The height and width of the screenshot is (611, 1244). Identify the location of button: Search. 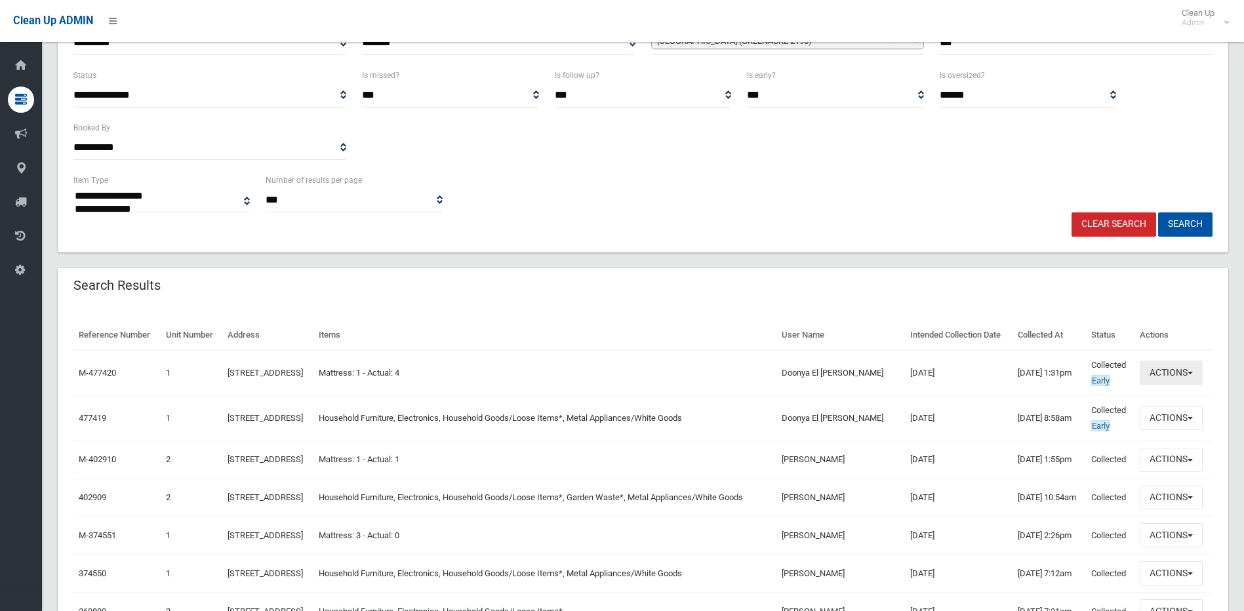
(1185, 224).